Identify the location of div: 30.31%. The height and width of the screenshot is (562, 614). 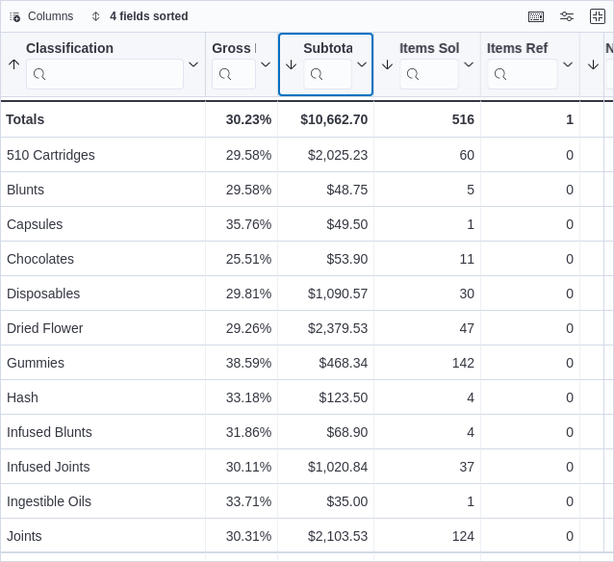
(242, 536).